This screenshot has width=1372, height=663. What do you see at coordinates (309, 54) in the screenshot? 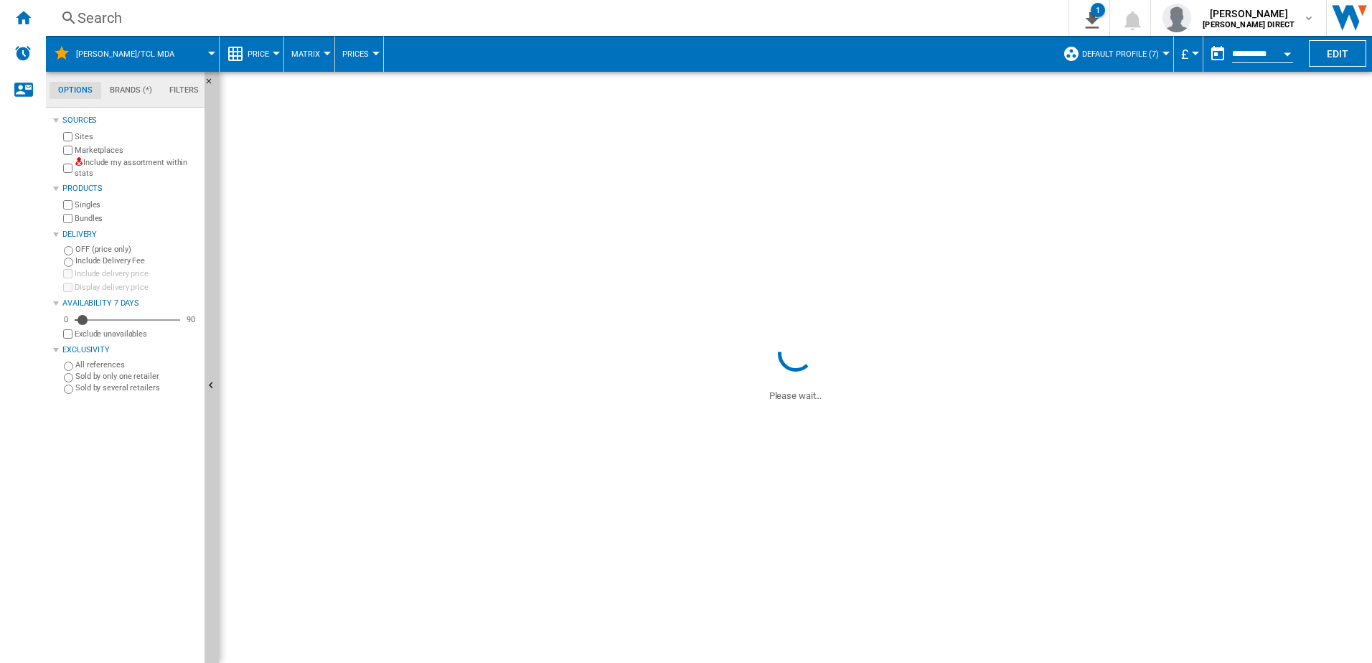
I see `button: Matrix` at bounding box center [309, 54].